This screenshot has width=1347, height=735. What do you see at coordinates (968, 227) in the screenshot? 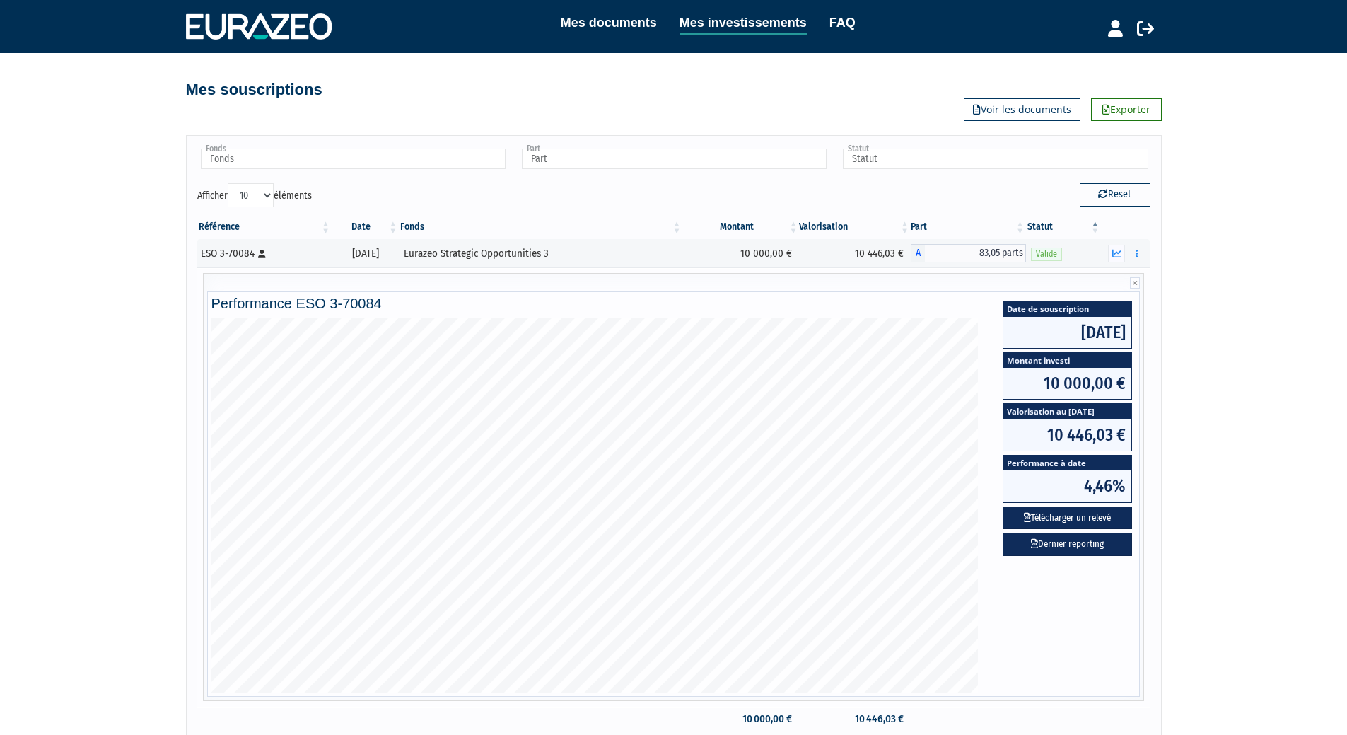
I see `th: Part: activer pour trier la colonne par ordre croissant` at bounding box center [968, 227].